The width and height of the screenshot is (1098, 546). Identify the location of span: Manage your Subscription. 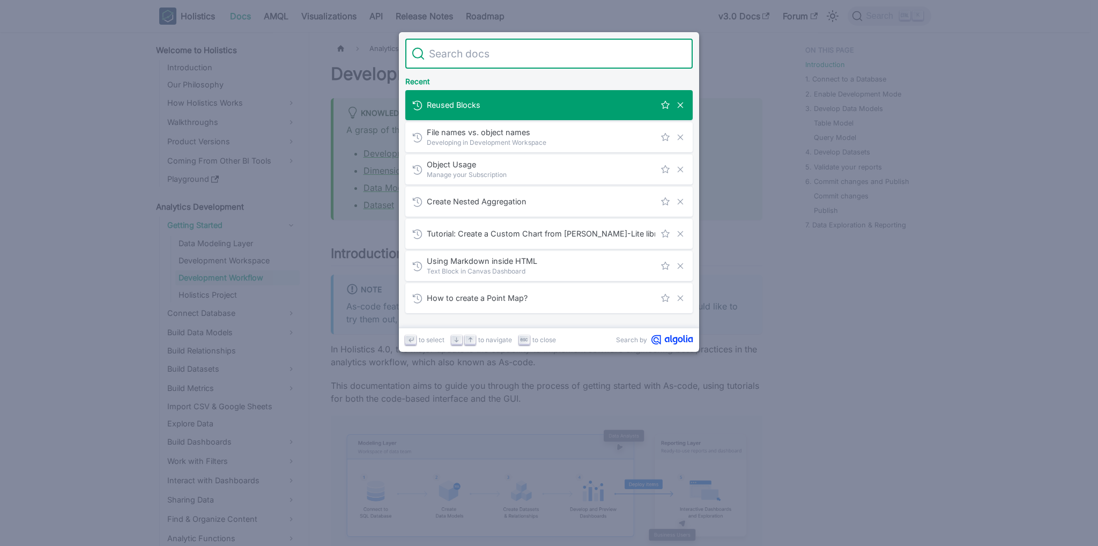
(541, 174).